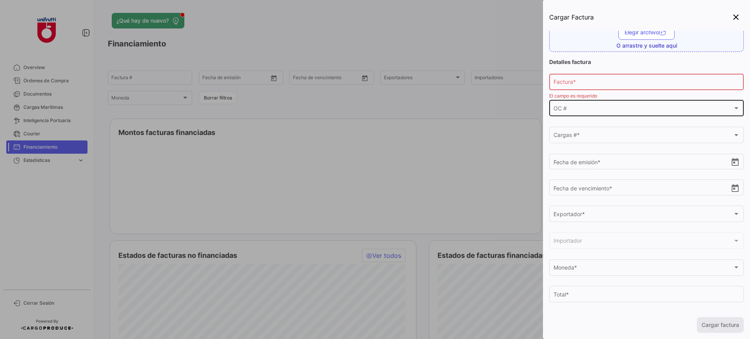  Describe the element at coordinates (571, 17) in the screenshot. I see `span: Cargar Factura` at that location.